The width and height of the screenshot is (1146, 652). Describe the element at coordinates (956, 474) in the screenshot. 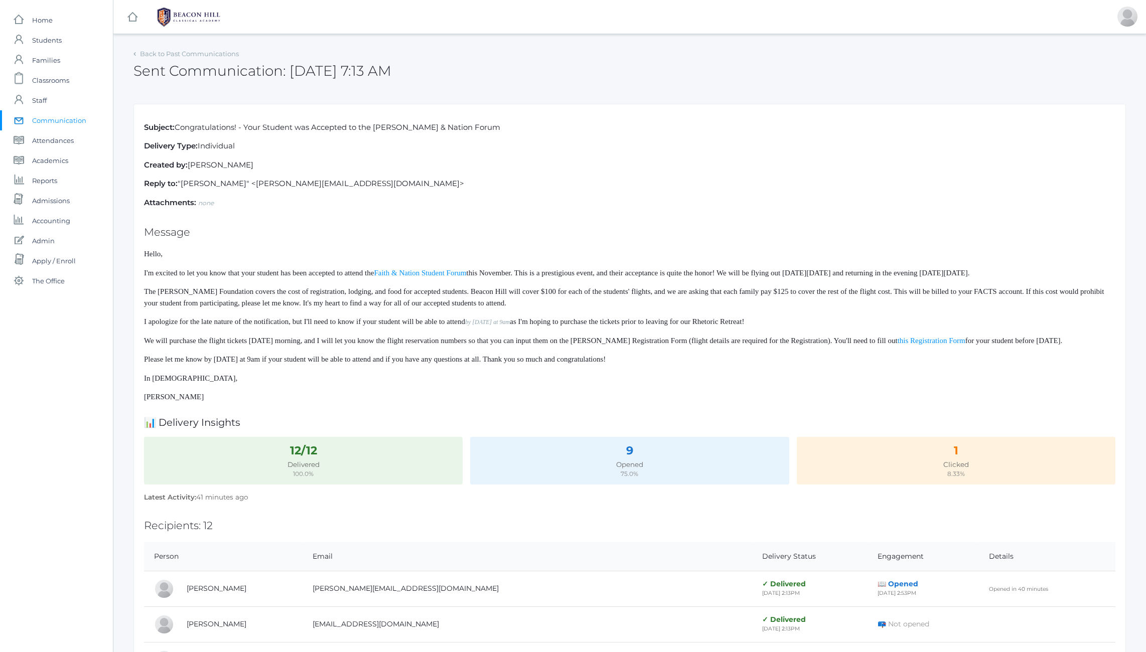

I see `div: 8.33%` at that location.